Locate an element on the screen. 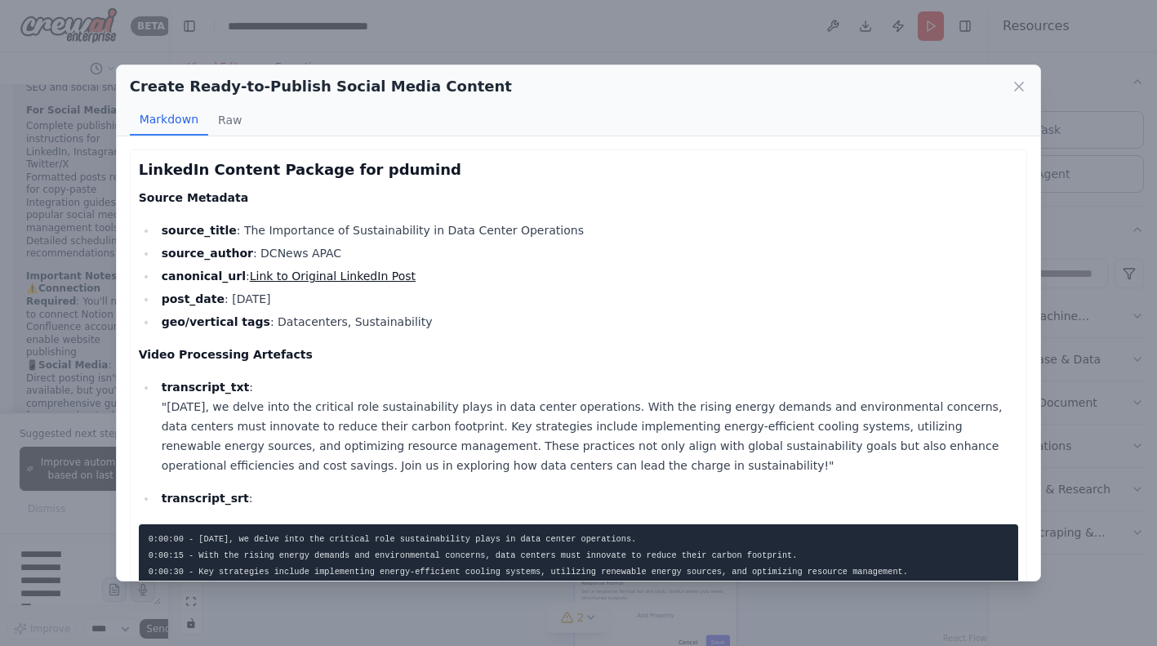 The image size is (1157, 646). strong: transcript_srt is located at coordinates (205, 498).